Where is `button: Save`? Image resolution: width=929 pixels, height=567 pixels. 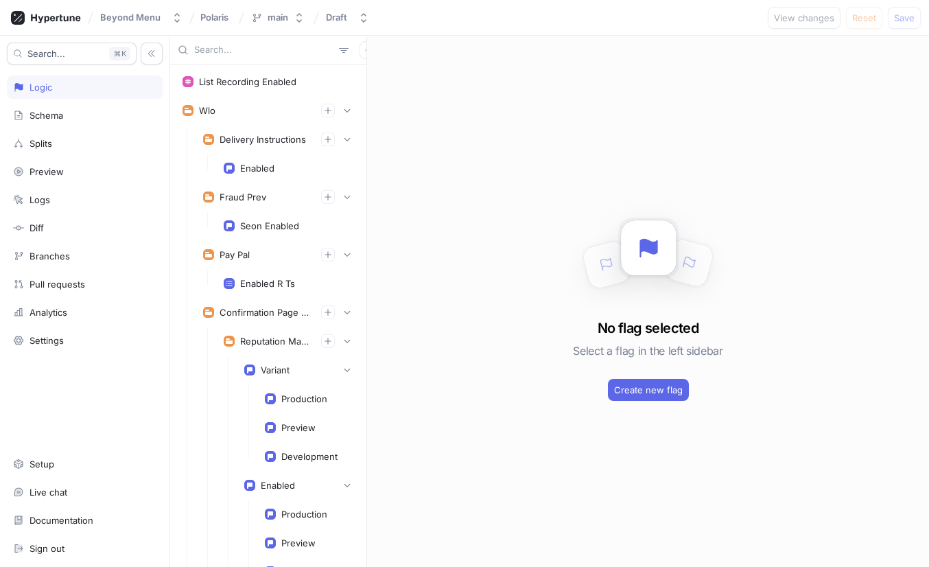
button: Save is located at coordinates (905, 18).